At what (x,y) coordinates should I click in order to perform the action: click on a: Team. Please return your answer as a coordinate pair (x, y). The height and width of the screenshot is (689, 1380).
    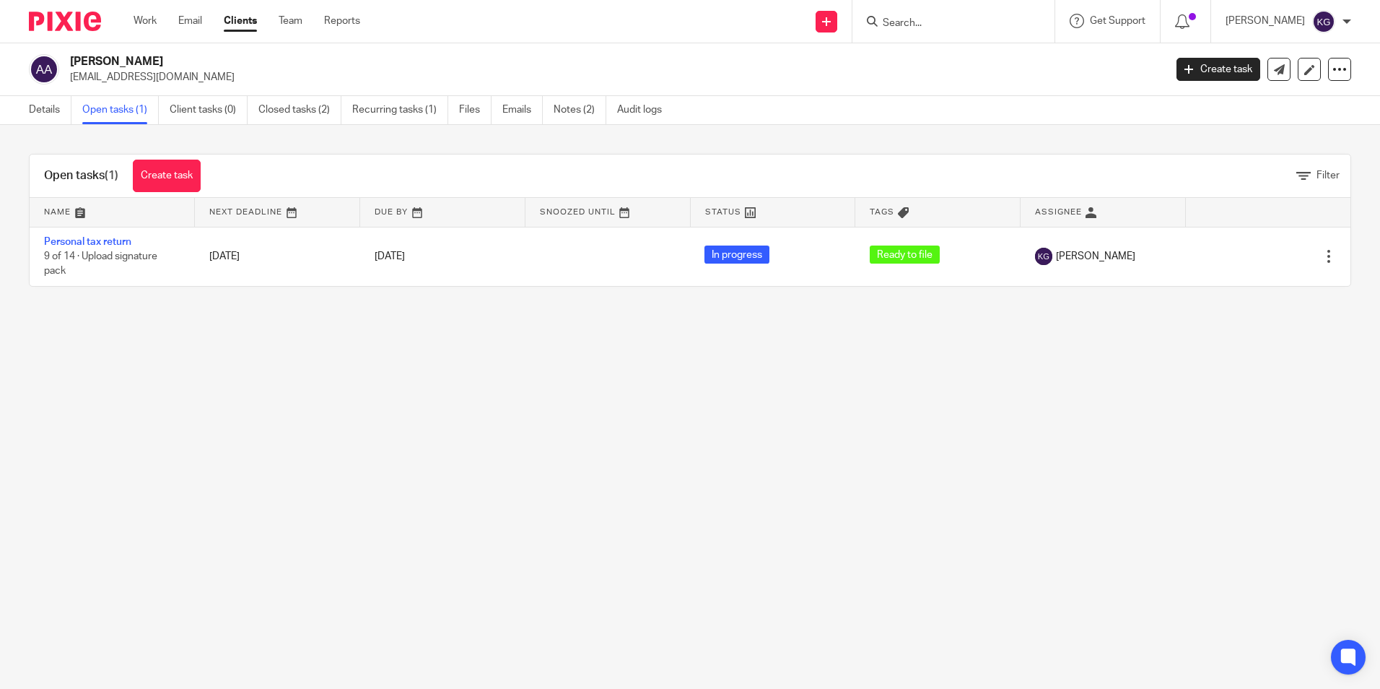
    Looking at the image, I should click on (290, 21).